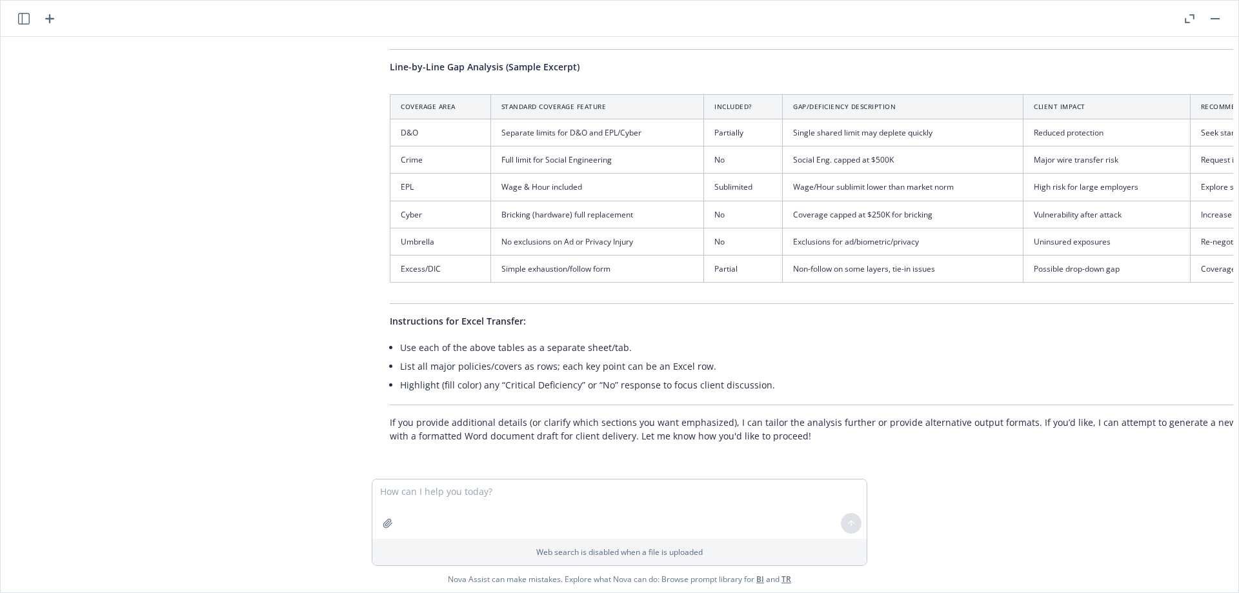  What do you see at coordinates (597, 241) in the screenshot?
I see `td: No exclusions on Ad or Privacy Injury` at bounding box center [597, 241].